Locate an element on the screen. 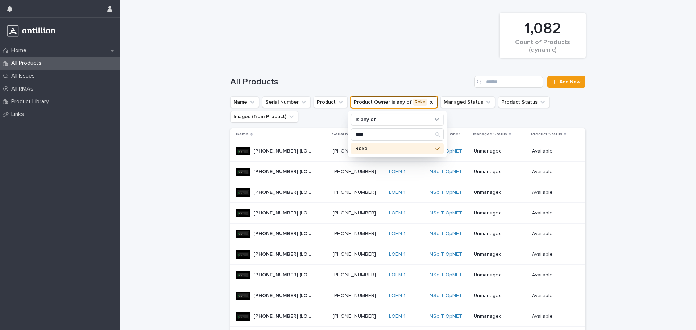 The width and height of the screenshot is (696, 330). div: Count of Products (dynamic) is located at coordinates (543, 46).